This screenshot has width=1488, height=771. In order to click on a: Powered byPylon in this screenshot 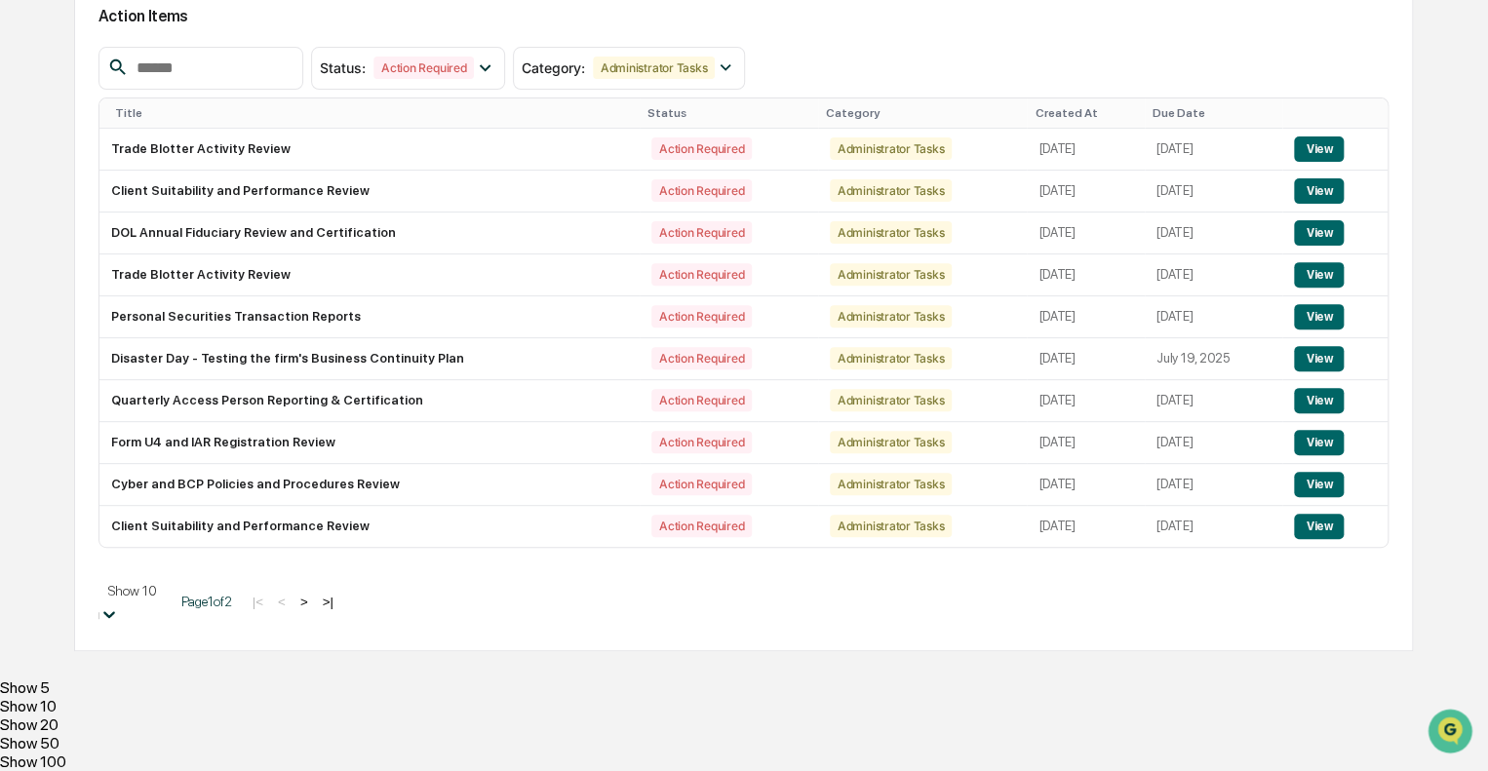, I will do `click(186, 337)`.